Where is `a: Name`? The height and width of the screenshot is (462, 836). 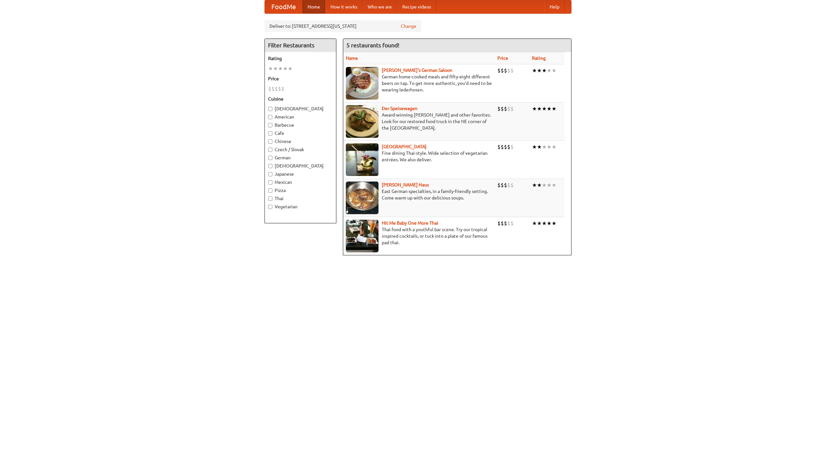
a: Name is located at coordinates (352, 58).